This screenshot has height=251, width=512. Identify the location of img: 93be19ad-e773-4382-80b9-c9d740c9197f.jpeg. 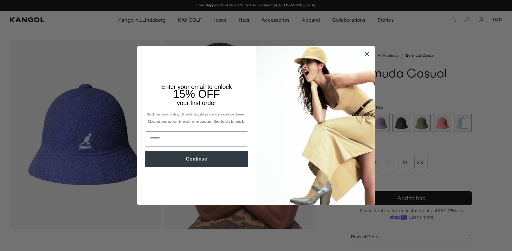
(316, 126).